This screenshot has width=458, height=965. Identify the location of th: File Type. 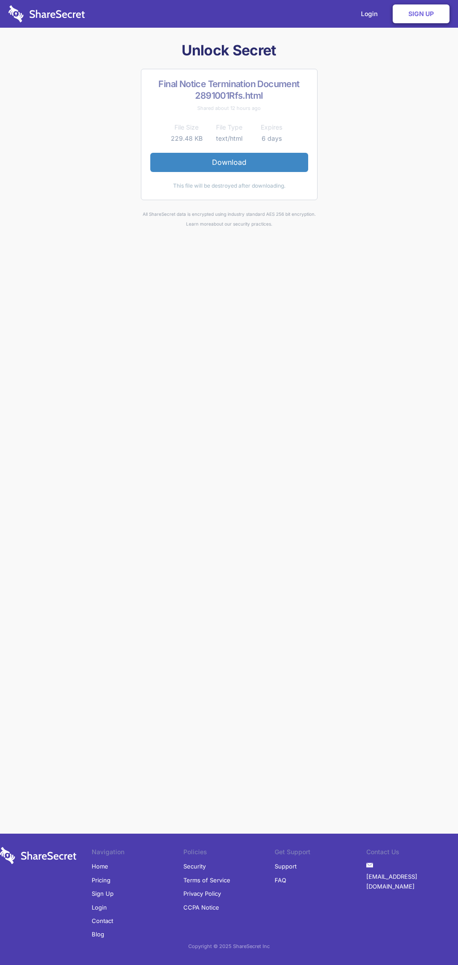
(229, 127).